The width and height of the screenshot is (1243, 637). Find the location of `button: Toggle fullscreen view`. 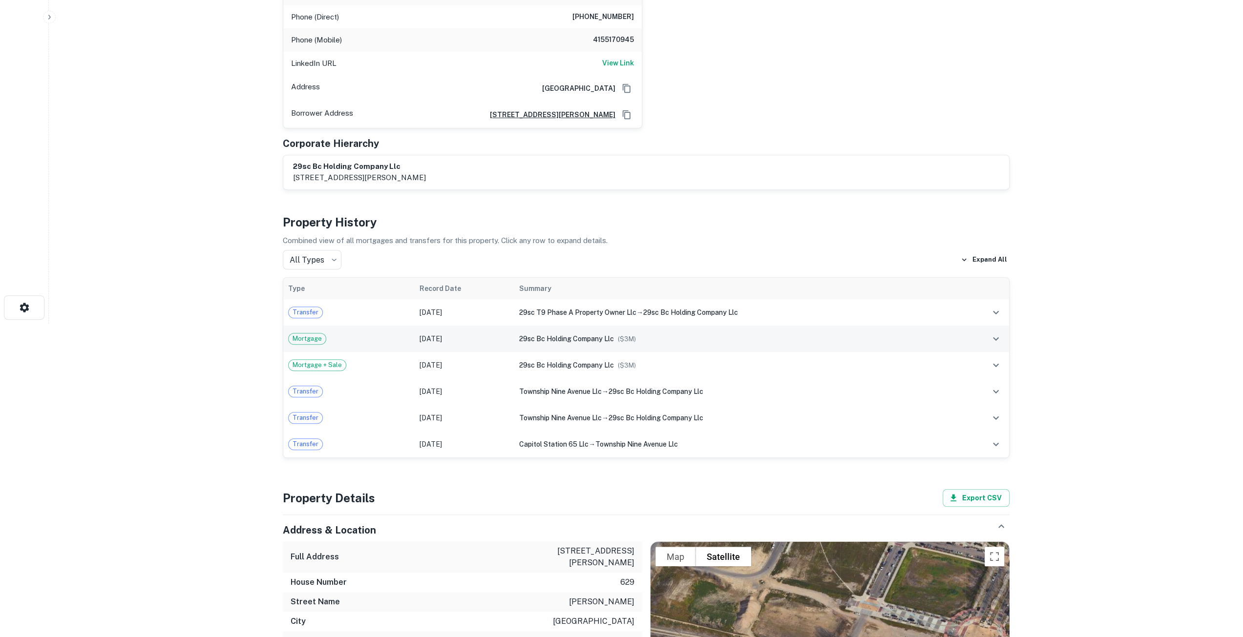

button: Toggle fullscreen view is located at coordinates (994, 557).